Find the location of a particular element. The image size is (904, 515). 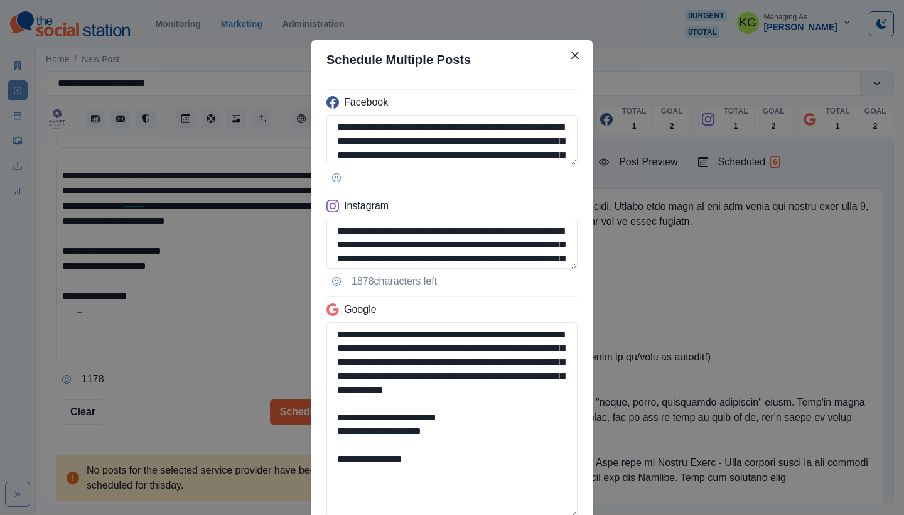

p: 1878 characters left is located at coordinates (394, 281).